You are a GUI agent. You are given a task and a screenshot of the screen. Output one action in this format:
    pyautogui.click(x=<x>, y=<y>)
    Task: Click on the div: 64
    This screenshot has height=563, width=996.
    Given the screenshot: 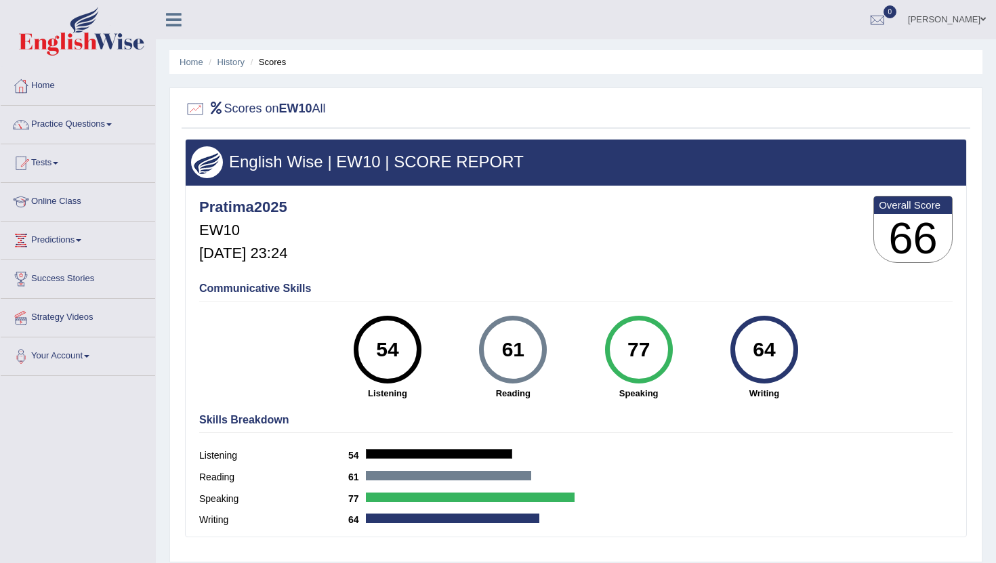 What is the action you would take?
    pyautogui.click(x=764, y=350)
    